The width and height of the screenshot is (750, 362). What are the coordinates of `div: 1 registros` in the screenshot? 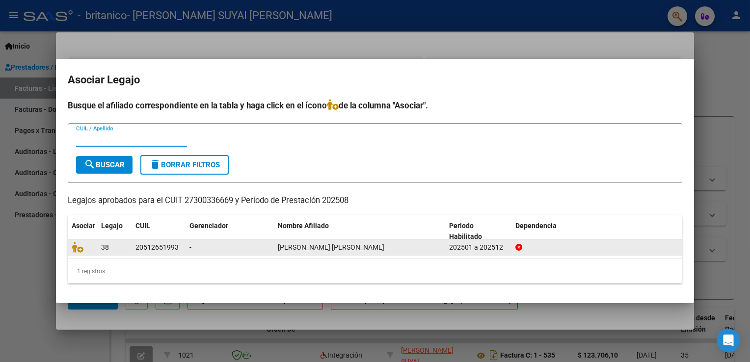 It's located at (375, 271).